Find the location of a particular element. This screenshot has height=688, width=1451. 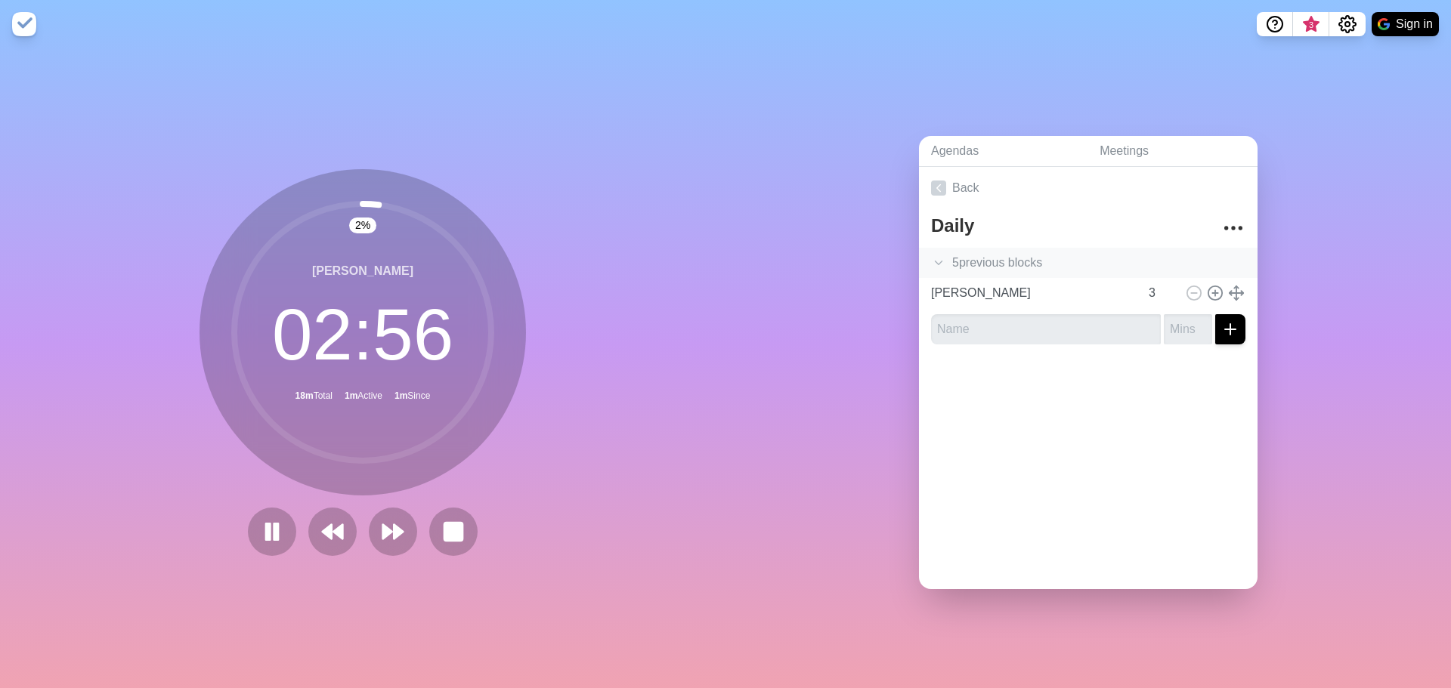

a: Agendas is located at coordinates (1003, 151).